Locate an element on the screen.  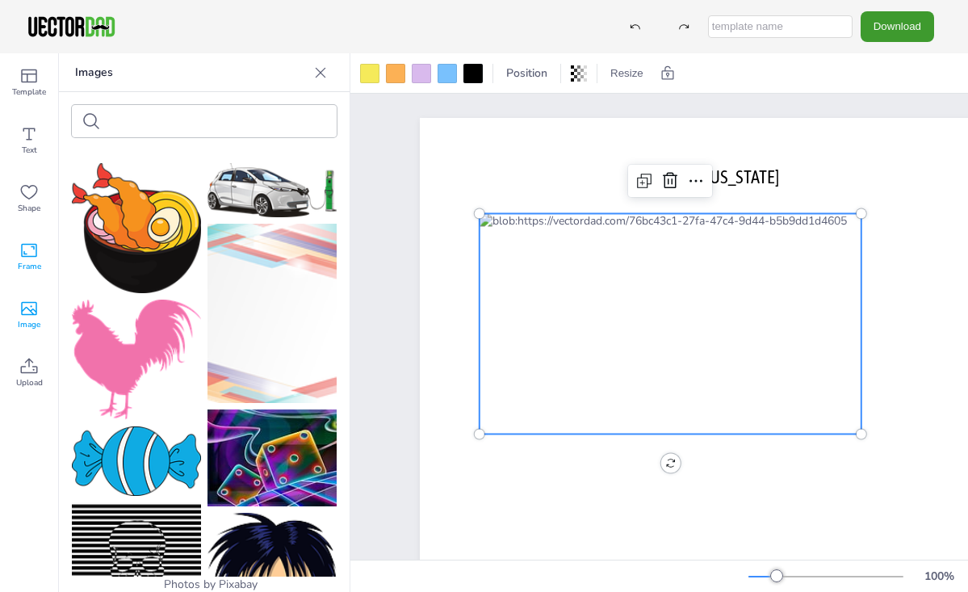
img: car-3321668_150.png is located at coordinates (272, 190).